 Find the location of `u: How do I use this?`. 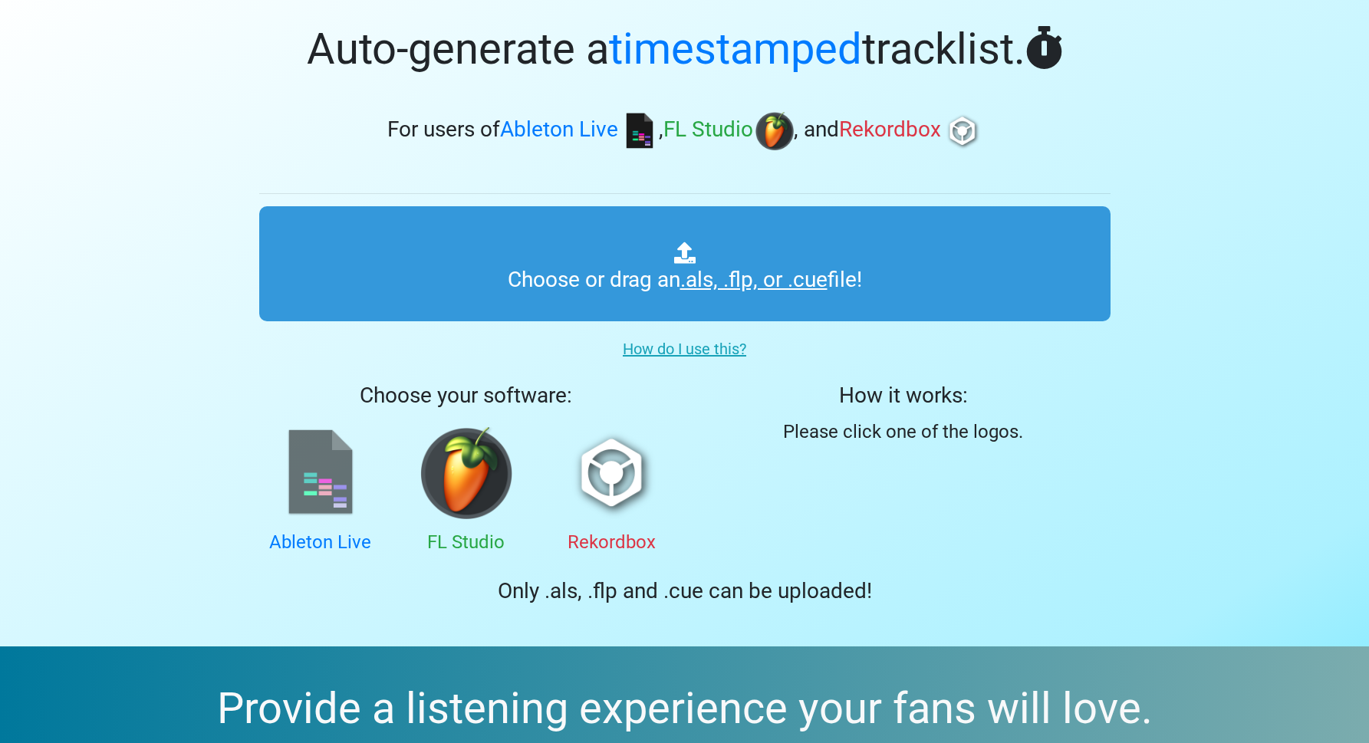

u: How do I use this? is located at coordinates (684, 349).